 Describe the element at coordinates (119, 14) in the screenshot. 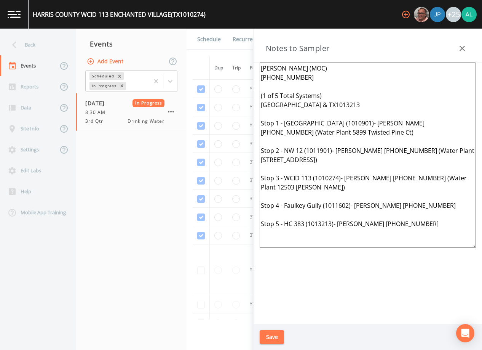

I see `div: HARRIS COUNTY WCID 113 ENCHANTED VILLAGE (TX1010274)` at that location.